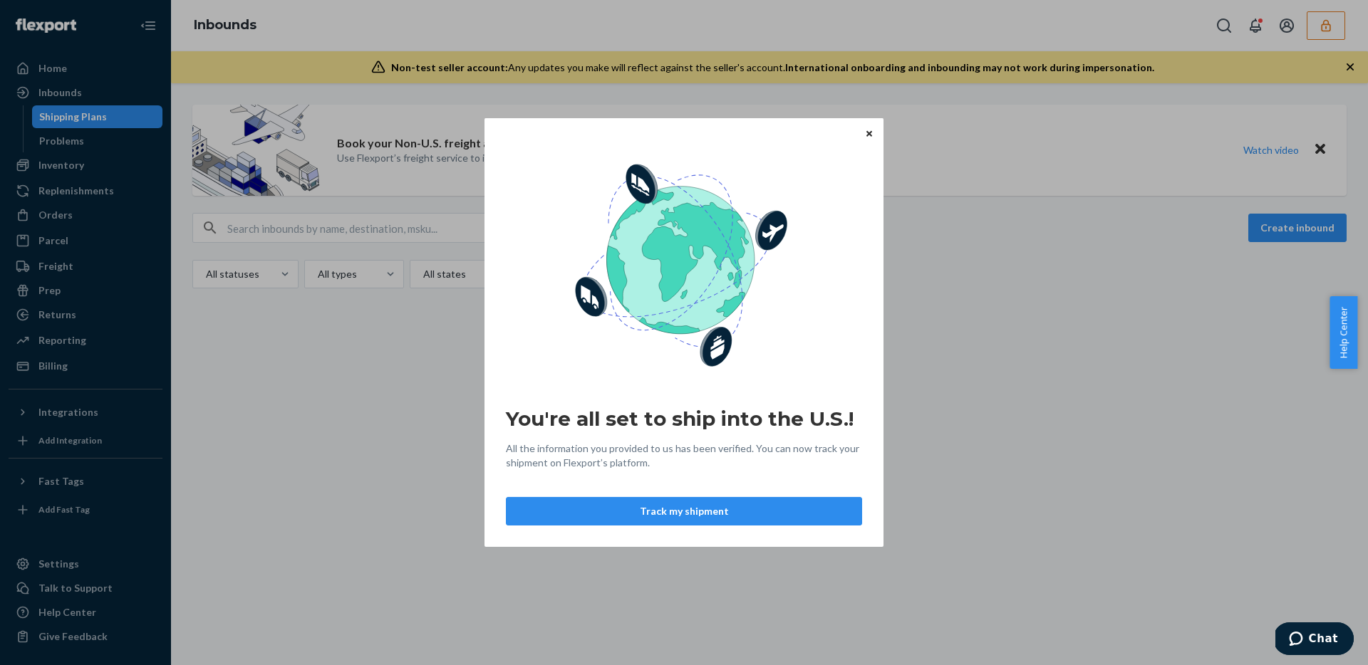 This screenshot has height=665, width=1368. Describe the element at coordinates (1343, 333) in the screenshot. I see `button: Help Center` at that location.